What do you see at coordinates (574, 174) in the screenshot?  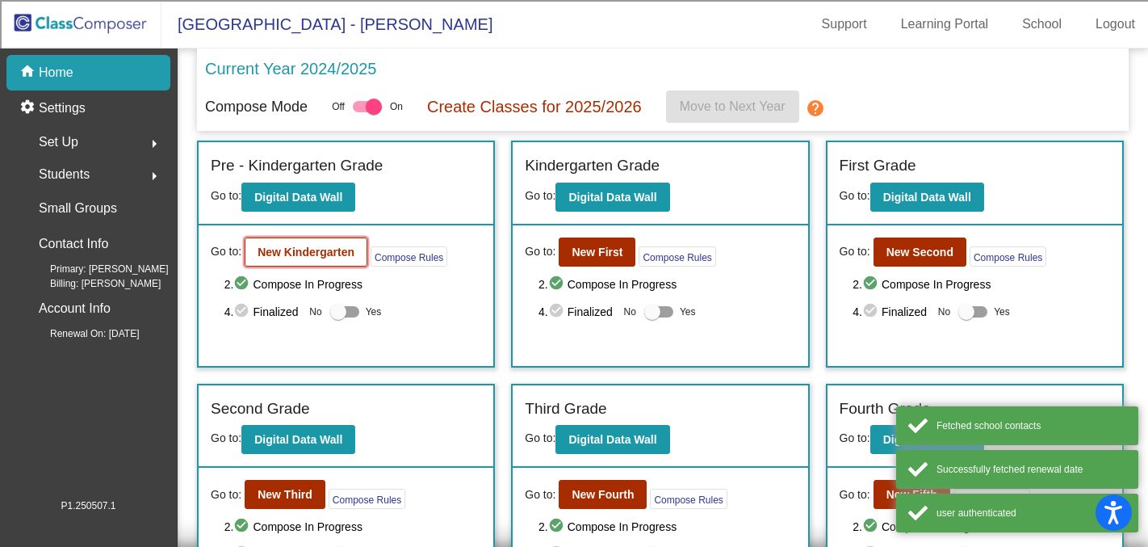 I see `div: Print` at bounding box center [574, 174].